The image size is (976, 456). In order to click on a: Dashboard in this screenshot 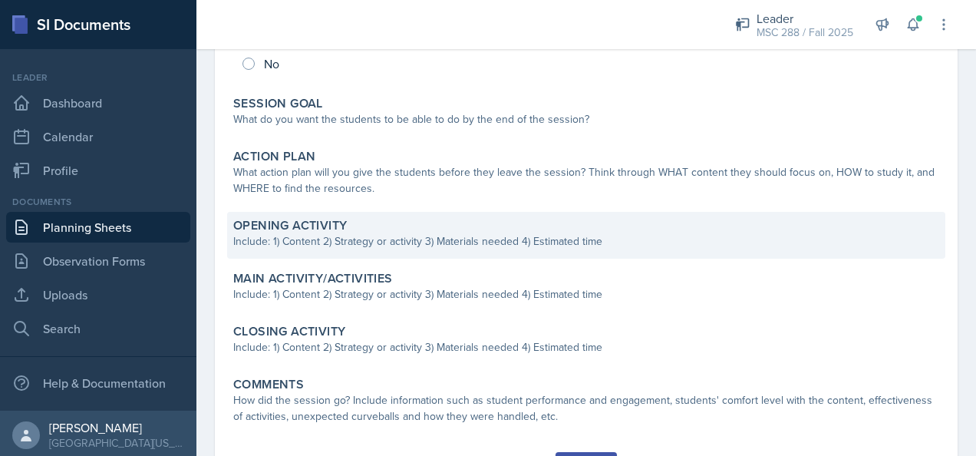, I will do `click(98, 103)`.